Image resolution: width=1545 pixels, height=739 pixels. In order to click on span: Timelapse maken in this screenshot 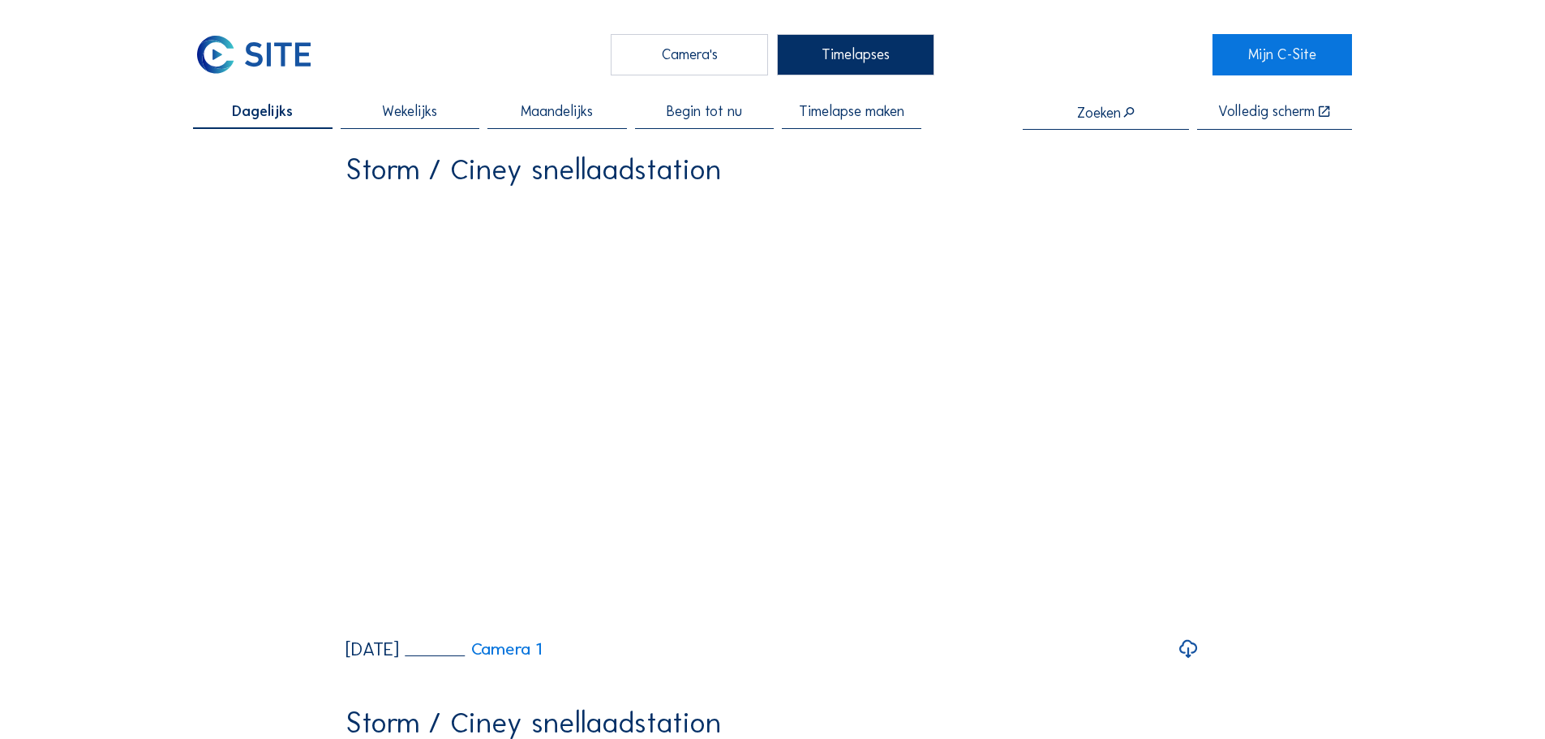, I will do `click(851, 112)`.